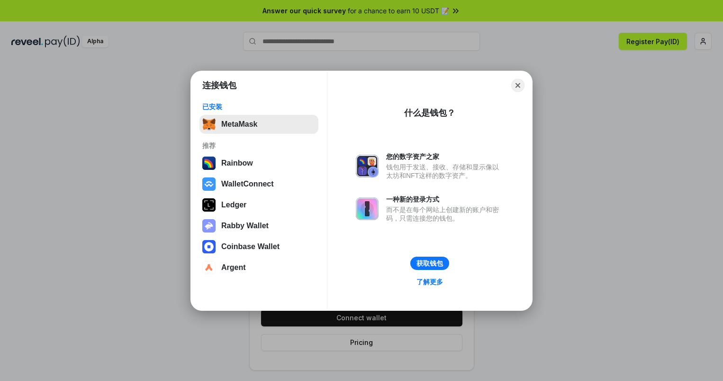 The image size is (723, 381). What do you see at coordinates (259, 163) in the screenshot?
I see `button: Rainbow` at bounding box center [259, 163].